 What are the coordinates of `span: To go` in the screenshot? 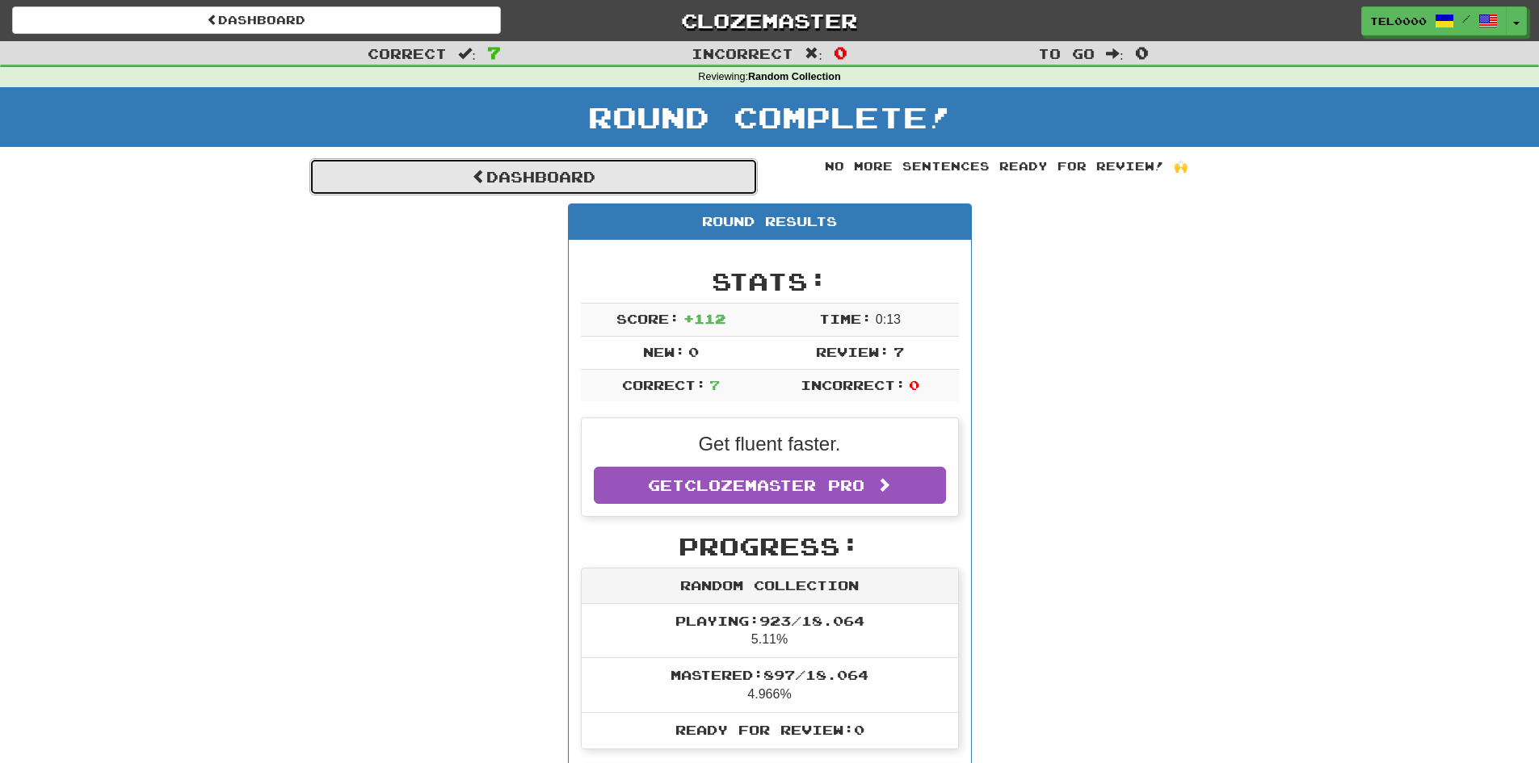 It's located at (1066, 53).